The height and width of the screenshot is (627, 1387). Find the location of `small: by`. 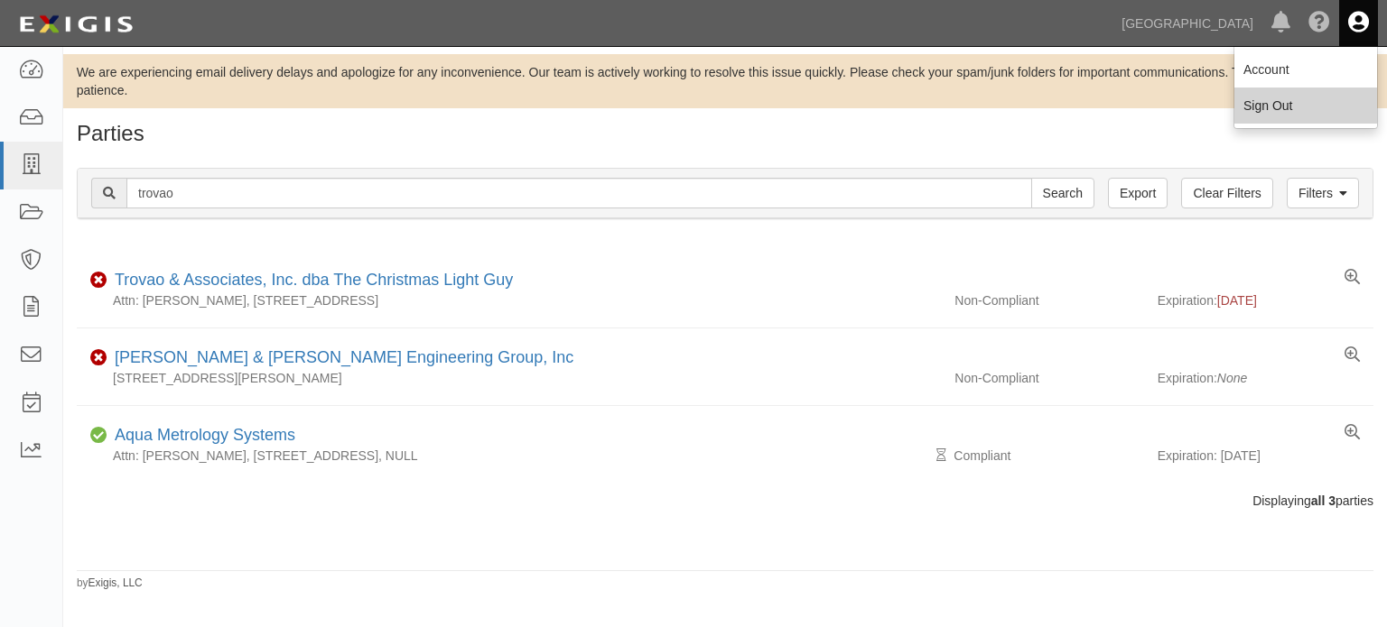

small: by is located at coordinates (109, 583).